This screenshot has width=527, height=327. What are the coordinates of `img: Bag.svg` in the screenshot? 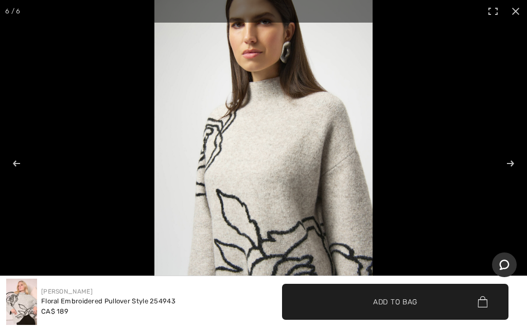 It's located at (482, 302).